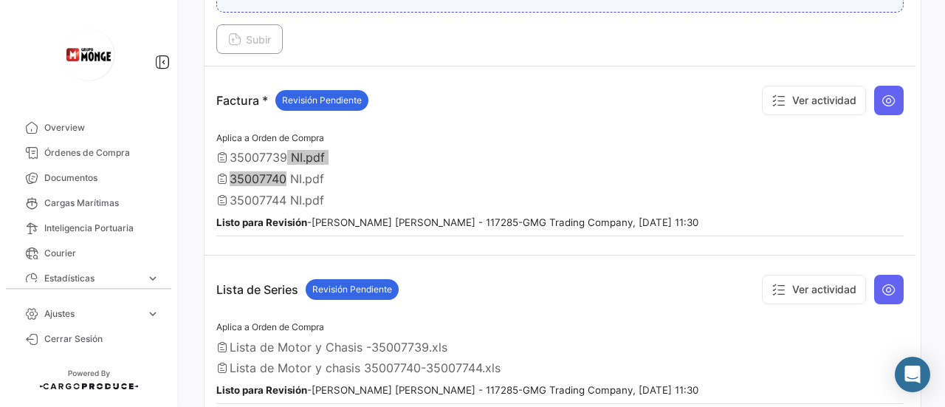 This screenshot has height=407, width=945. I want to click on div: Abrir Intercom Messenger, so click(913, 374).